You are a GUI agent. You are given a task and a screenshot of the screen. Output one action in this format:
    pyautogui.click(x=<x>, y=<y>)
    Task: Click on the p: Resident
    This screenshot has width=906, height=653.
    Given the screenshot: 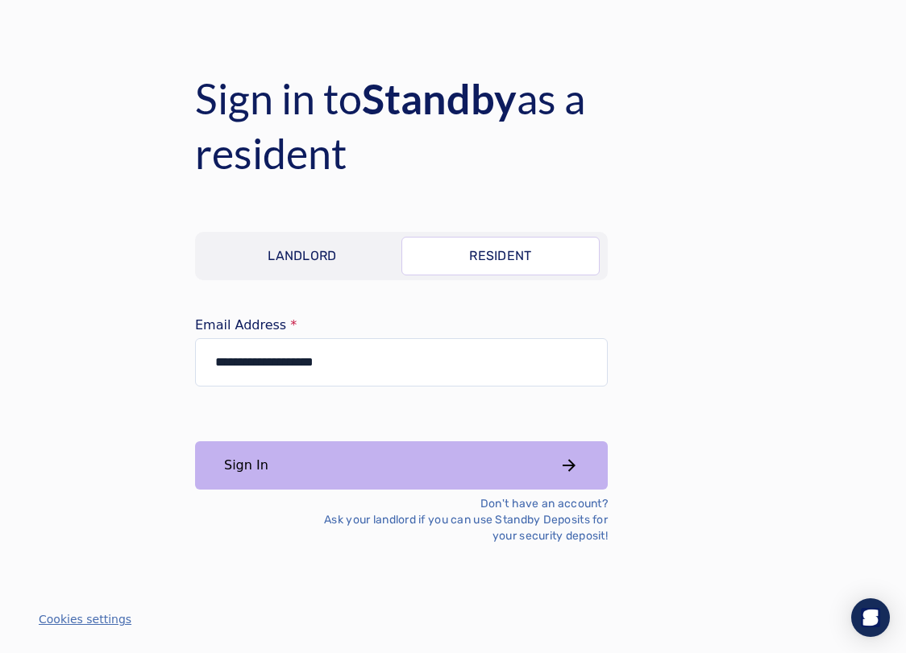 What is the action you would take?
    pyautogui.click(x=500, y=256)
    